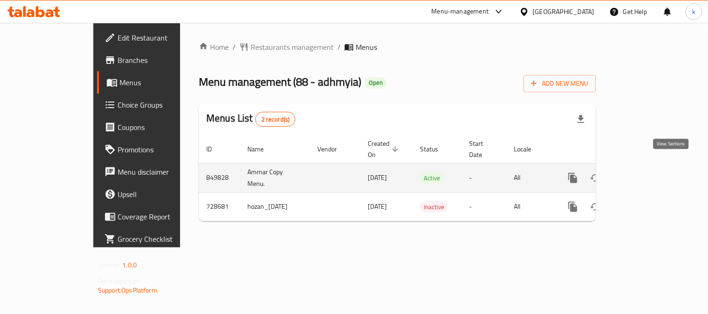 The width and height of the screenshot is (708, 314). What do you see at coordinates (161, 217) in the screenshot?
I see `span: Coverage Report` at bounding box center [161, 217].